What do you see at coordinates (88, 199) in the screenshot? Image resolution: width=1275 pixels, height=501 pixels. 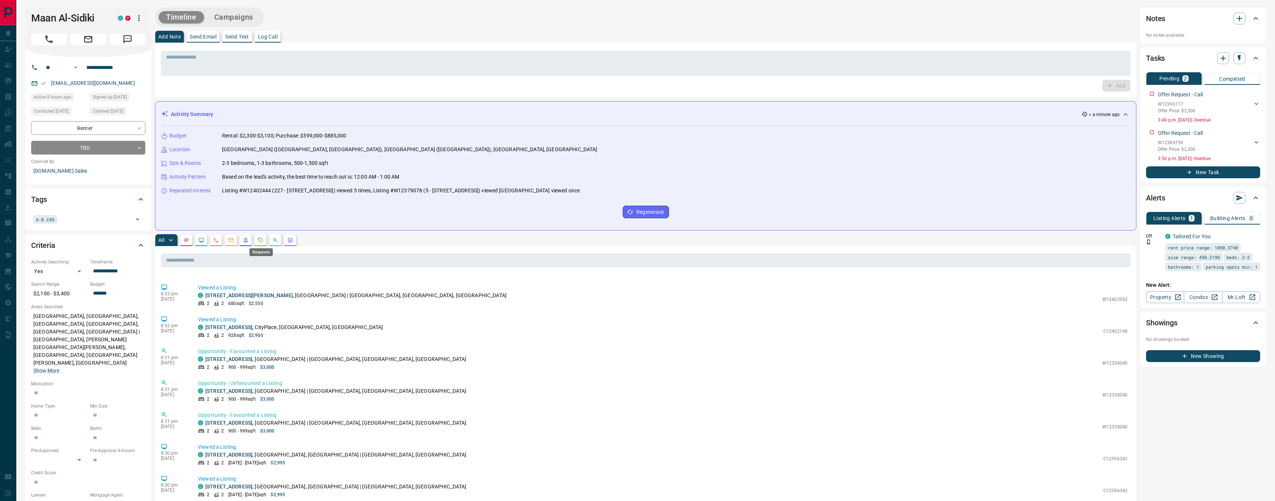 I see `div: Tags` at bounding box center [88, 199].